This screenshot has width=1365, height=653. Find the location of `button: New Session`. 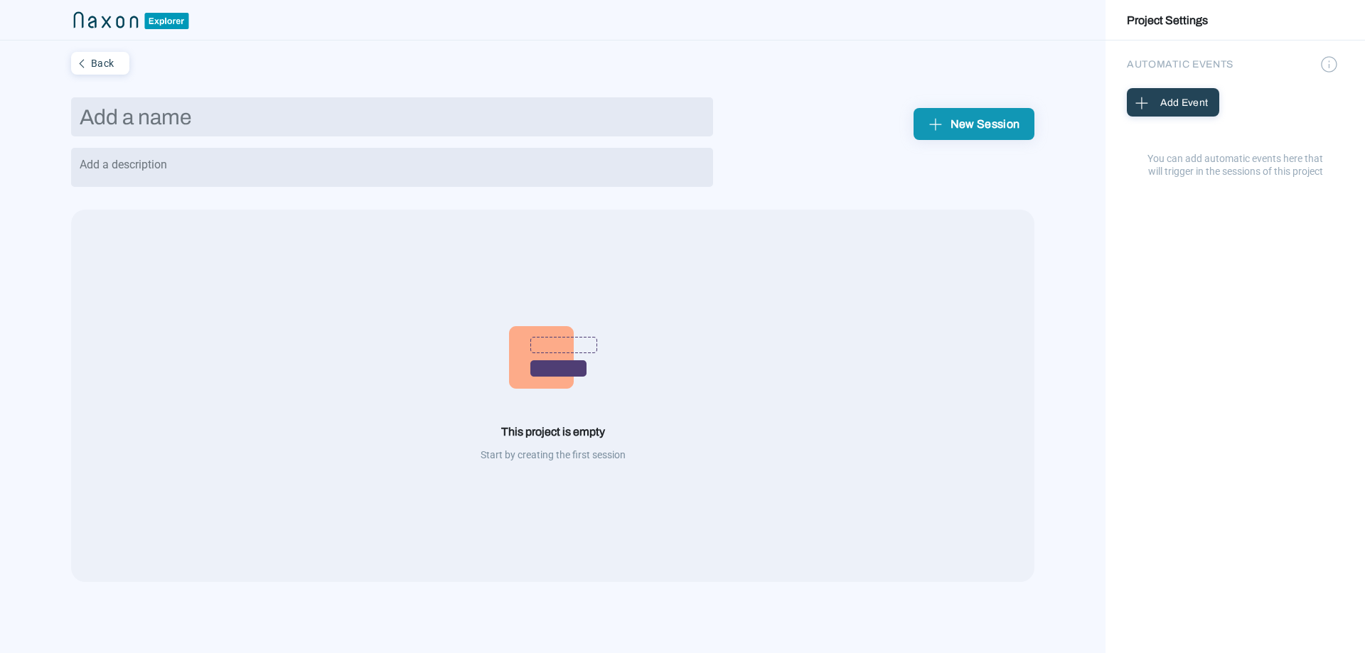

button: New Session is located at coordinates (974, 124).